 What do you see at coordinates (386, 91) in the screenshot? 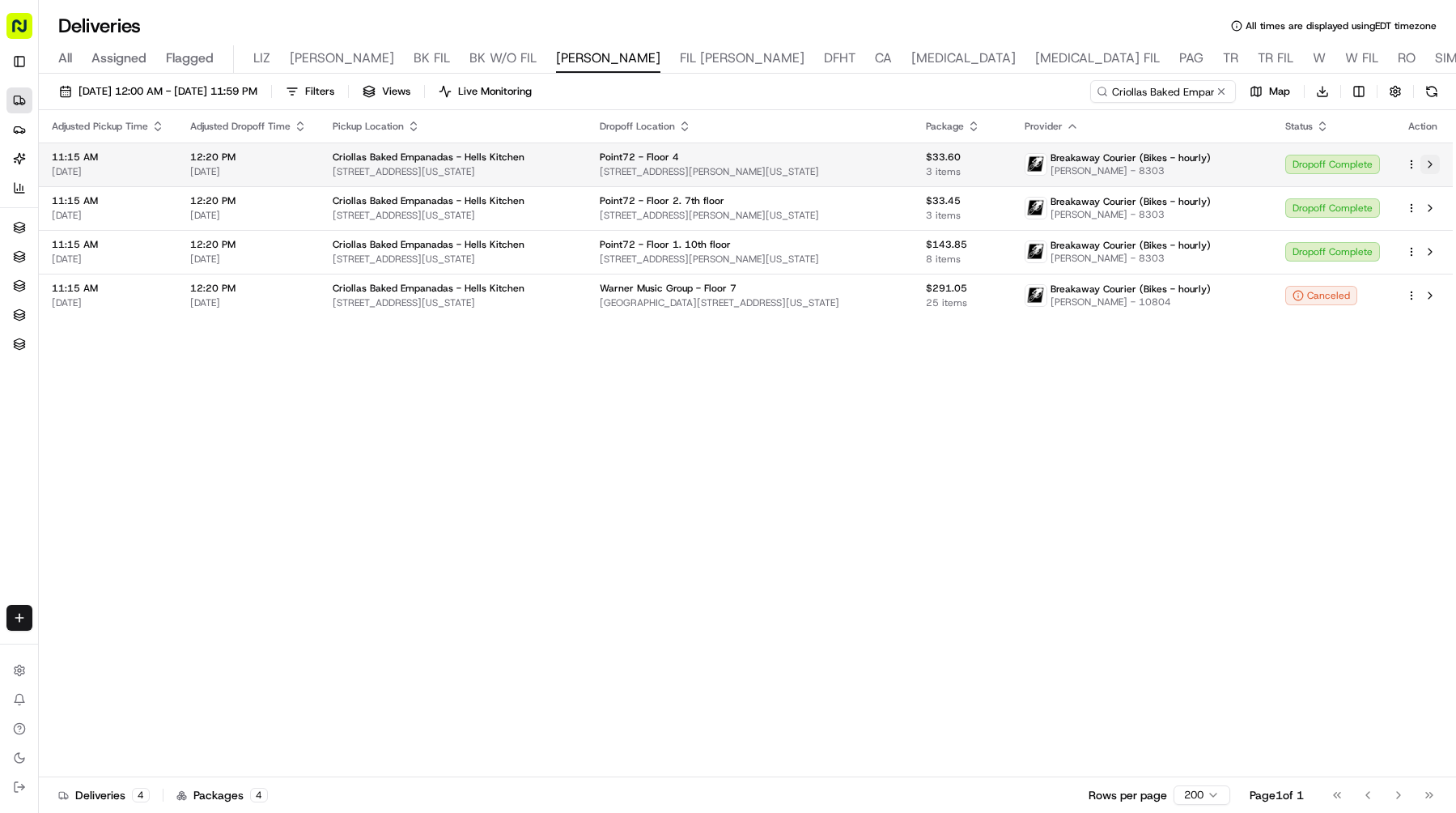
I see `button: Views` at bounding box center [386, 91].